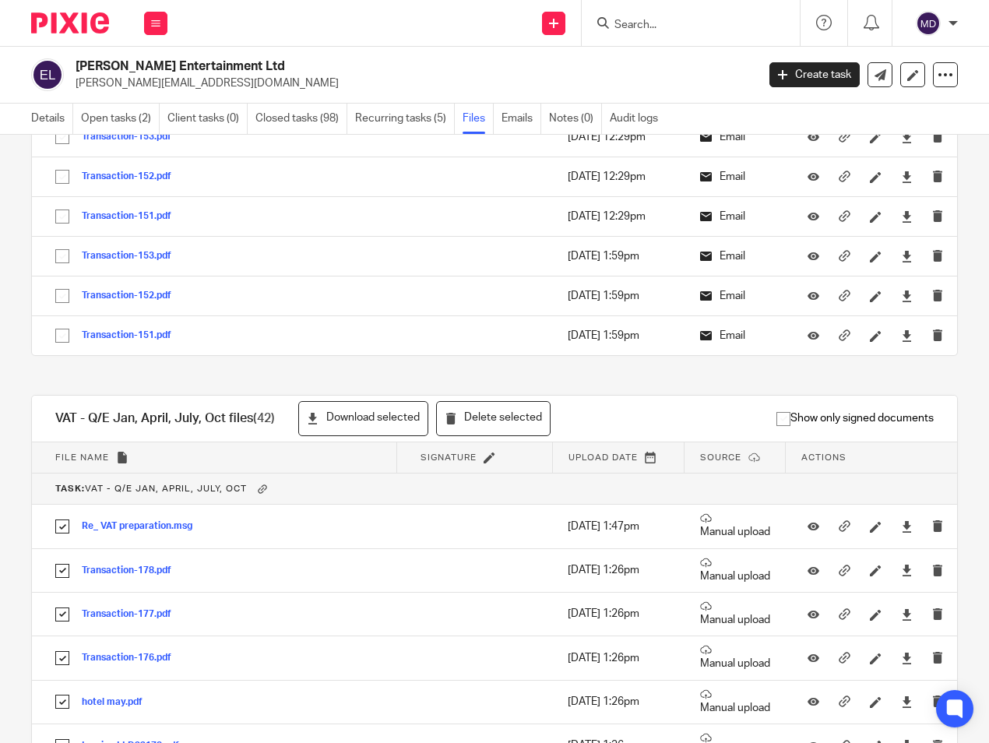 The height and width of the screenshot is (743, 989). What do you see at coordinates (449, 457) in the screenshot?
I see `span: Signature` at bounding box center [449, 457].